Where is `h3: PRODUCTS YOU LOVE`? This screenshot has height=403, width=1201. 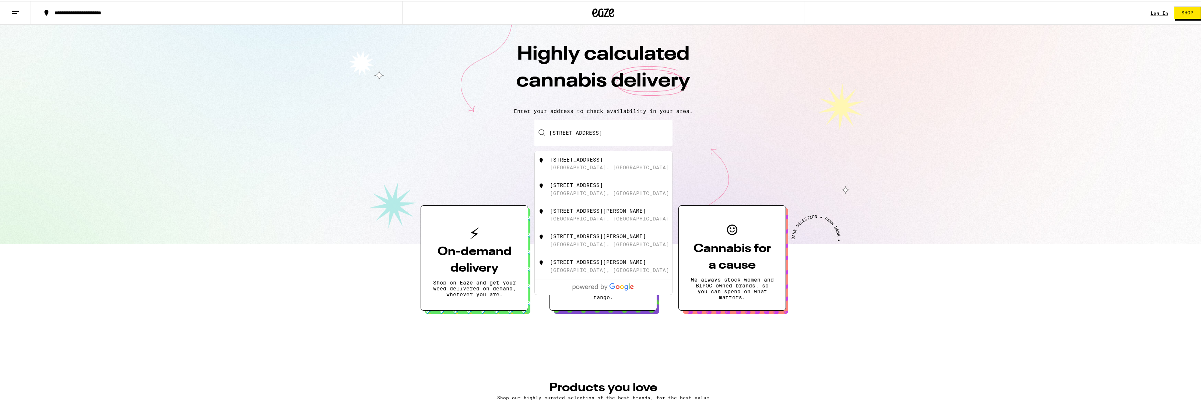 h3: PRODUCTS YOU LOVE is located at coordinates (603, 387).